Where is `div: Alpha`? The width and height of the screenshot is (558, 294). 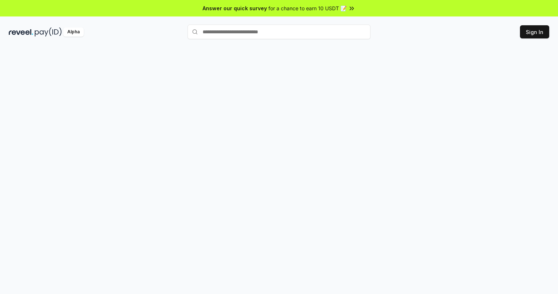
div: Alpha is located at coordinates (73, 32).